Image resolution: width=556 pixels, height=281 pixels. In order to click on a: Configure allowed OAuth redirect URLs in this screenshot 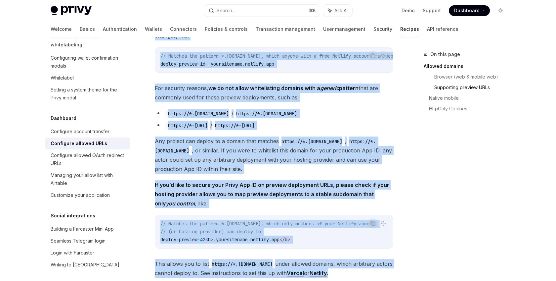, I will do `click(88, 159)`.